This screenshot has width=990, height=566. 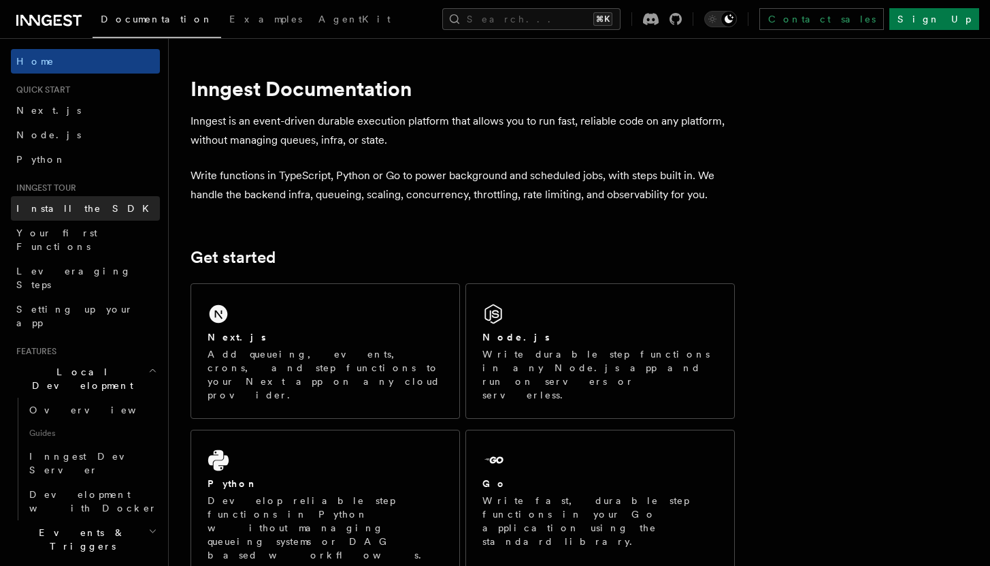 What do you see at coordinates (85, 135) in the screenshot?
I see `a: Node.js` at bounding box center [85, 135].